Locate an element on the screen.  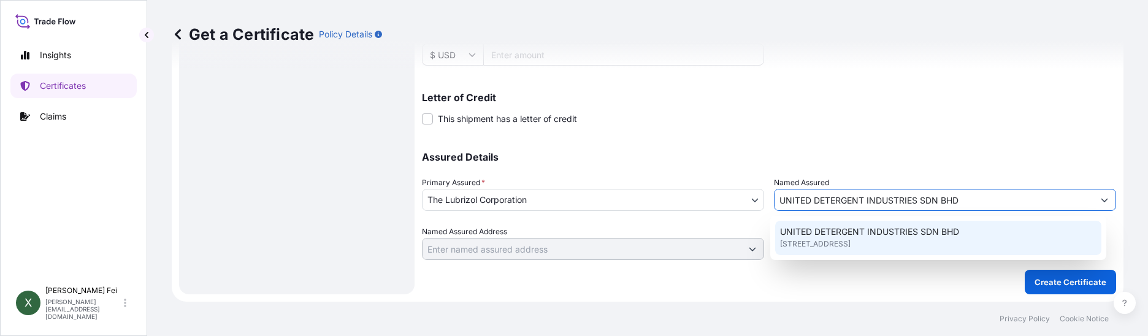
p: Assured Details is located at coordinates (769, 157).